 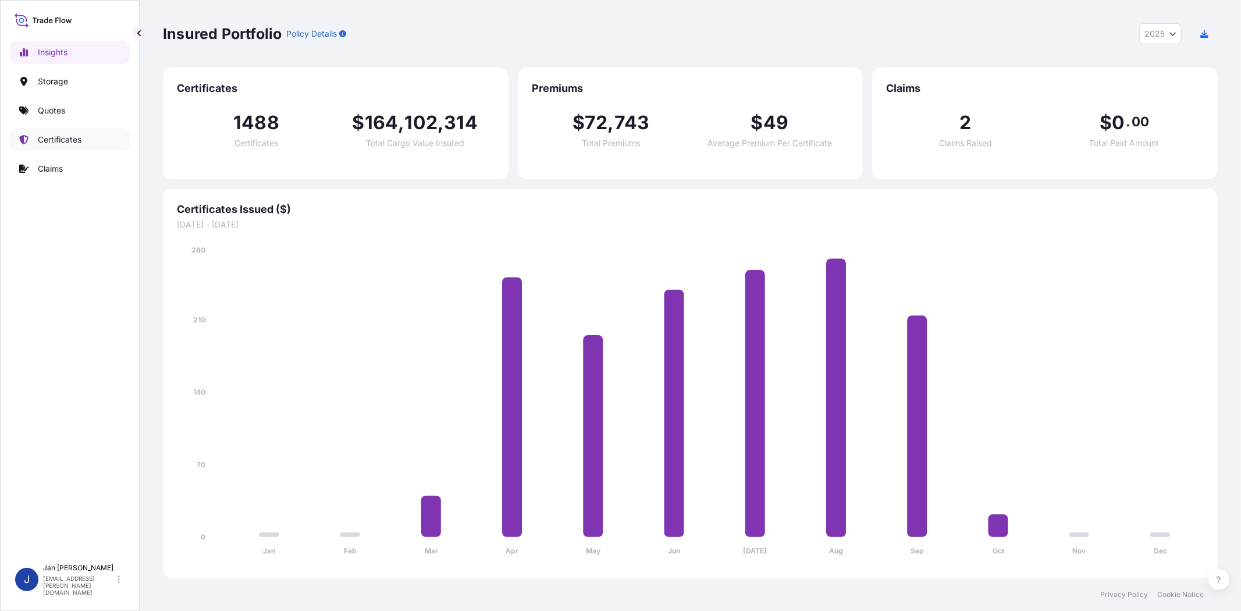 What do you see at coordinates (70, 169) in the screenshot?
I see `a: Claims` at bounding box center [70, 169].